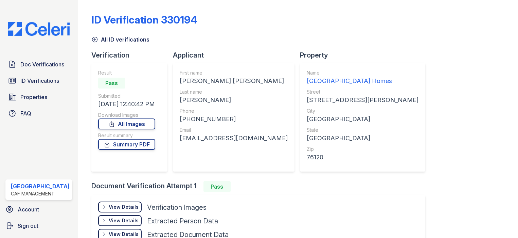 Image resolution: width=518 pixels, height=238 pixels. I want to click on span: Doc Verifications, so click(42, 64).